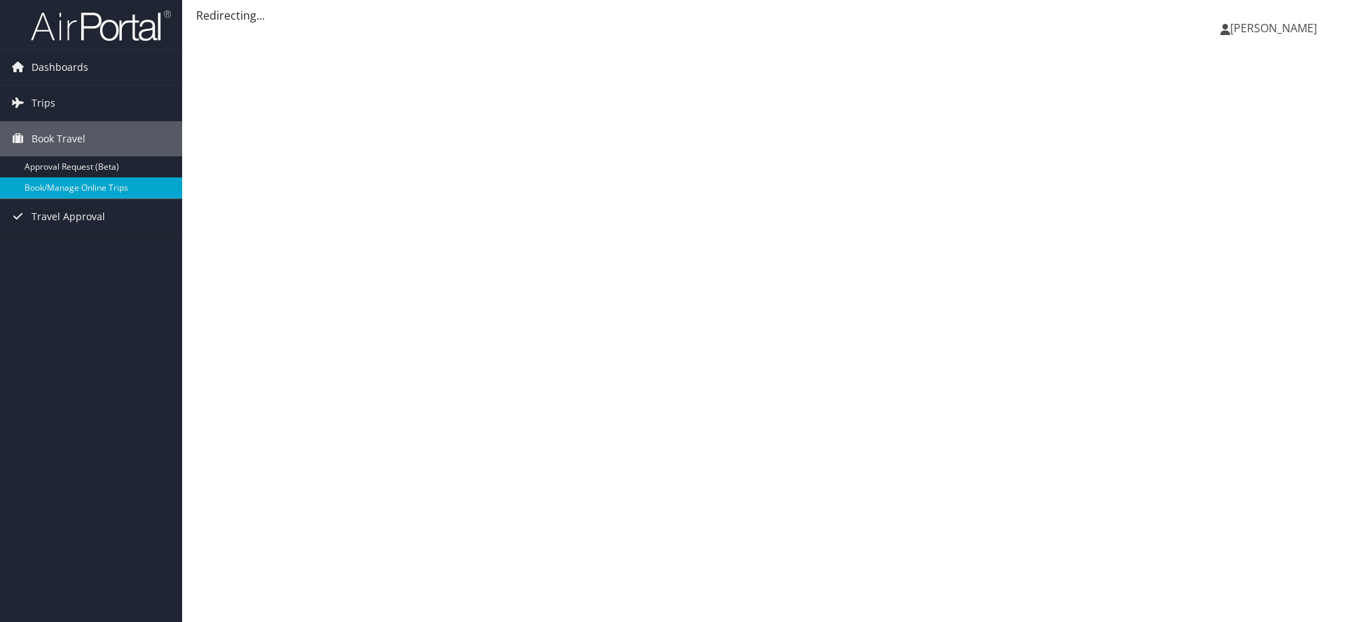 The image size is (1345, 622). I want to click on div: Redirecting..., so click(764, 15).